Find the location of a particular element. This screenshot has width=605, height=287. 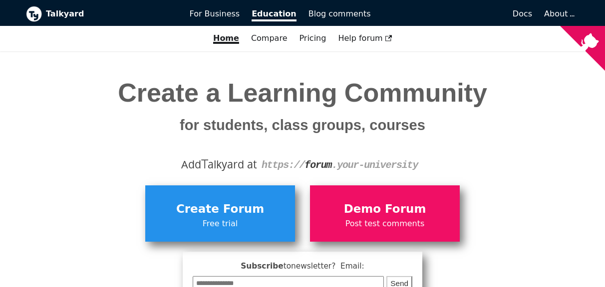

img: Talkyard logo is located at coordinates (34, 14).